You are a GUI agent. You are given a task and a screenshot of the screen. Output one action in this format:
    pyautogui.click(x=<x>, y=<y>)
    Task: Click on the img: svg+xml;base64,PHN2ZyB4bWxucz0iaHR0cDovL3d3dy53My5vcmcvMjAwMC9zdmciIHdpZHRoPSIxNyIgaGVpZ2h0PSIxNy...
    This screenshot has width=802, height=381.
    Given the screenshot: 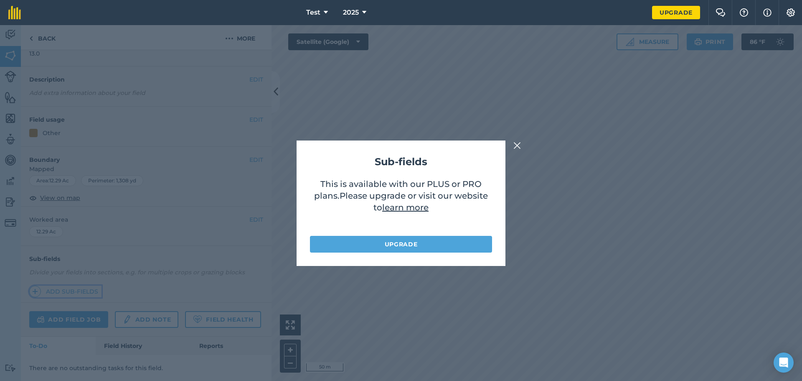 What is the action you would take?
    pyautogui.click(x=768, y=13)
    